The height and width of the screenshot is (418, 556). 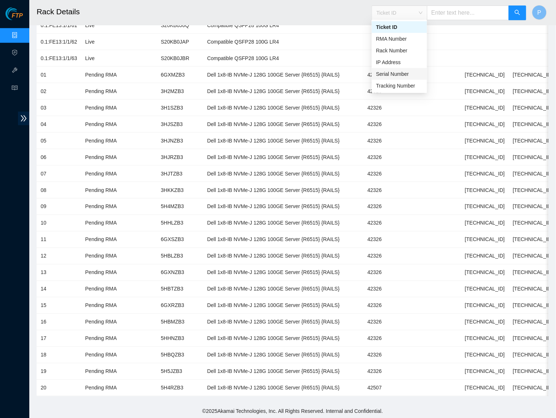 What do you see at coordinates (399, 86) in the screenshot?
I see `div: Tracking Number` at bounding box center [399, 86].